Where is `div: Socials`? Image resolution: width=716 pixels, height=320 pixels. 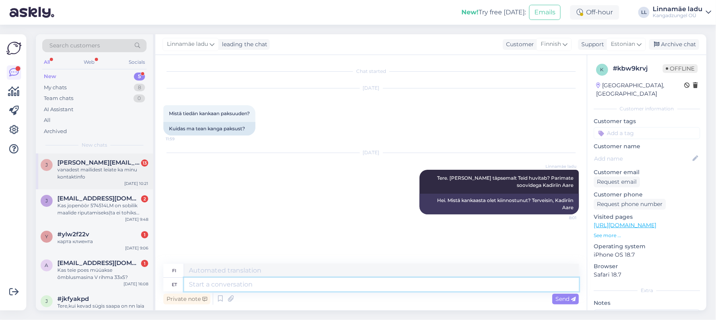 div: Socials is located at coordinates (137, 62).